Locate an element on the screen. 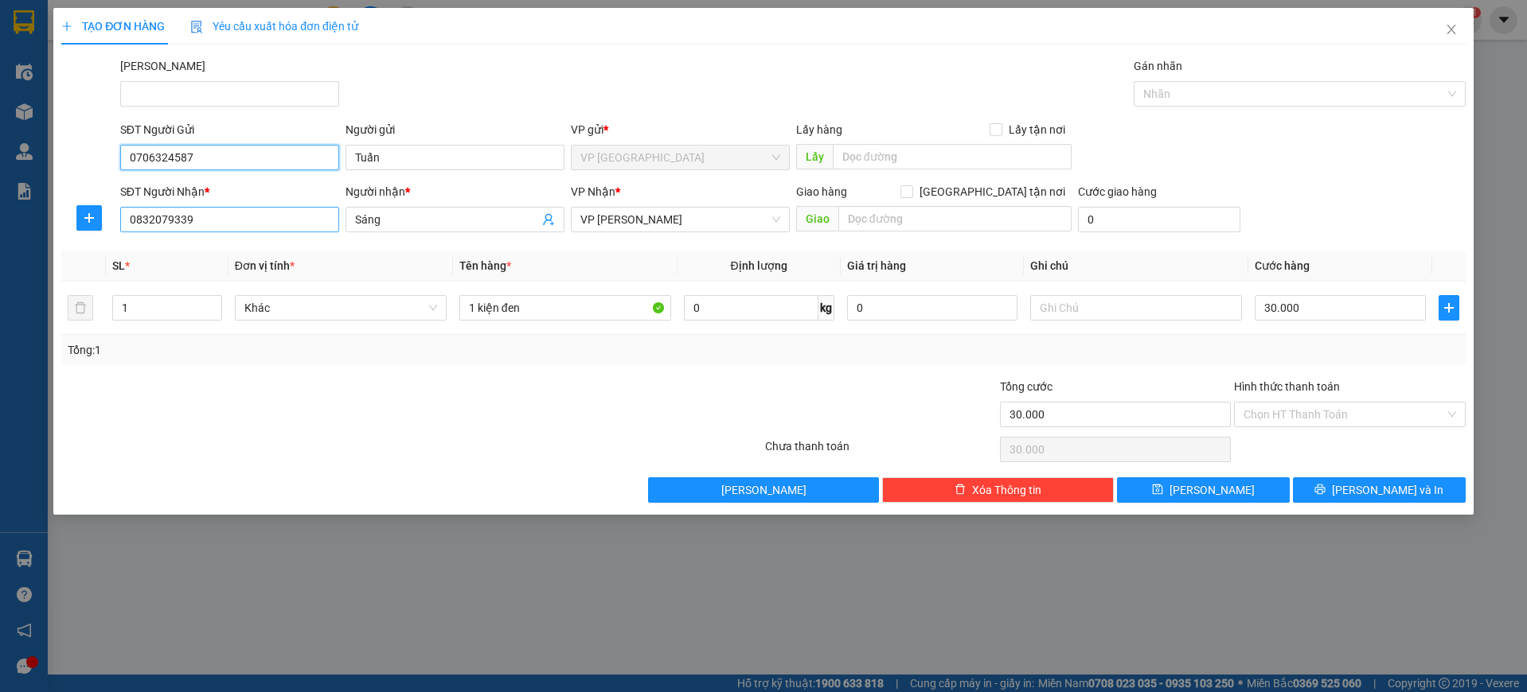 Image resolution: width=1527 pixels, height=692 pixels. span: TẠO ĐƠN HÀNG is located at coordinates (113, 26).